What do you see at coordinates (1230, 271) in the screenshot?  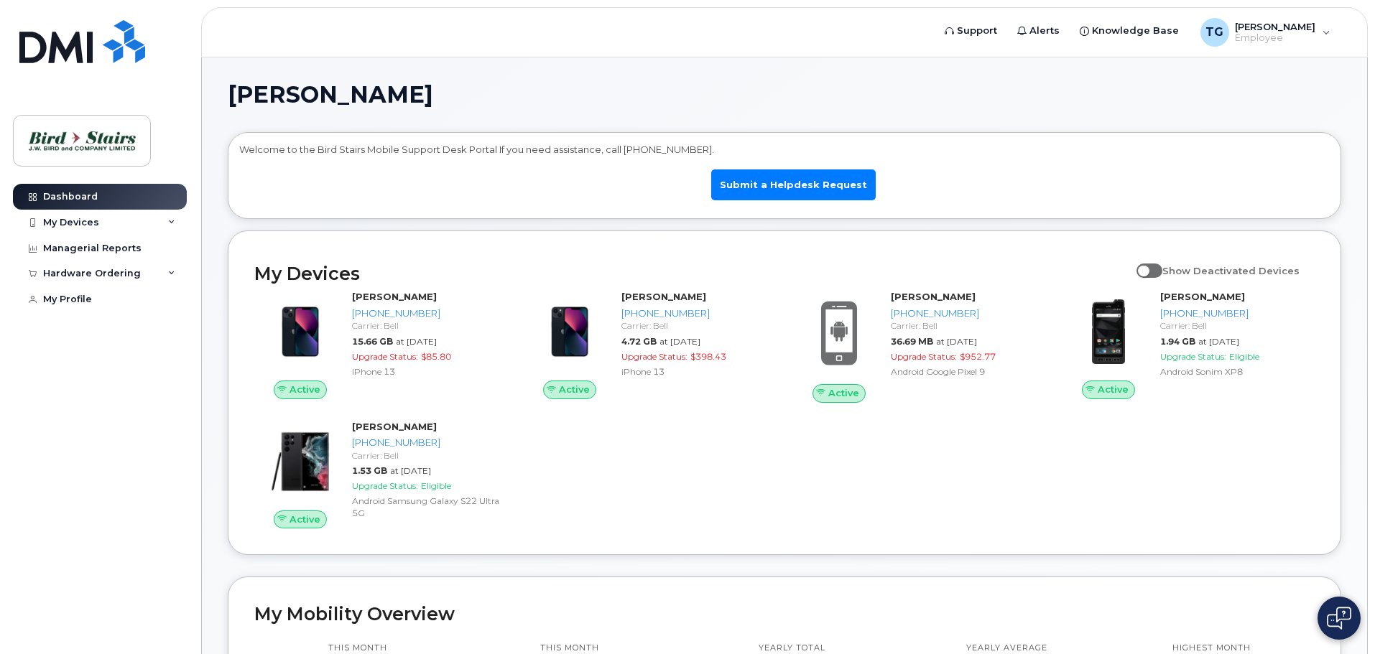 I see `span: Show Deactivated Devices` at bounding box center [1230, 271].